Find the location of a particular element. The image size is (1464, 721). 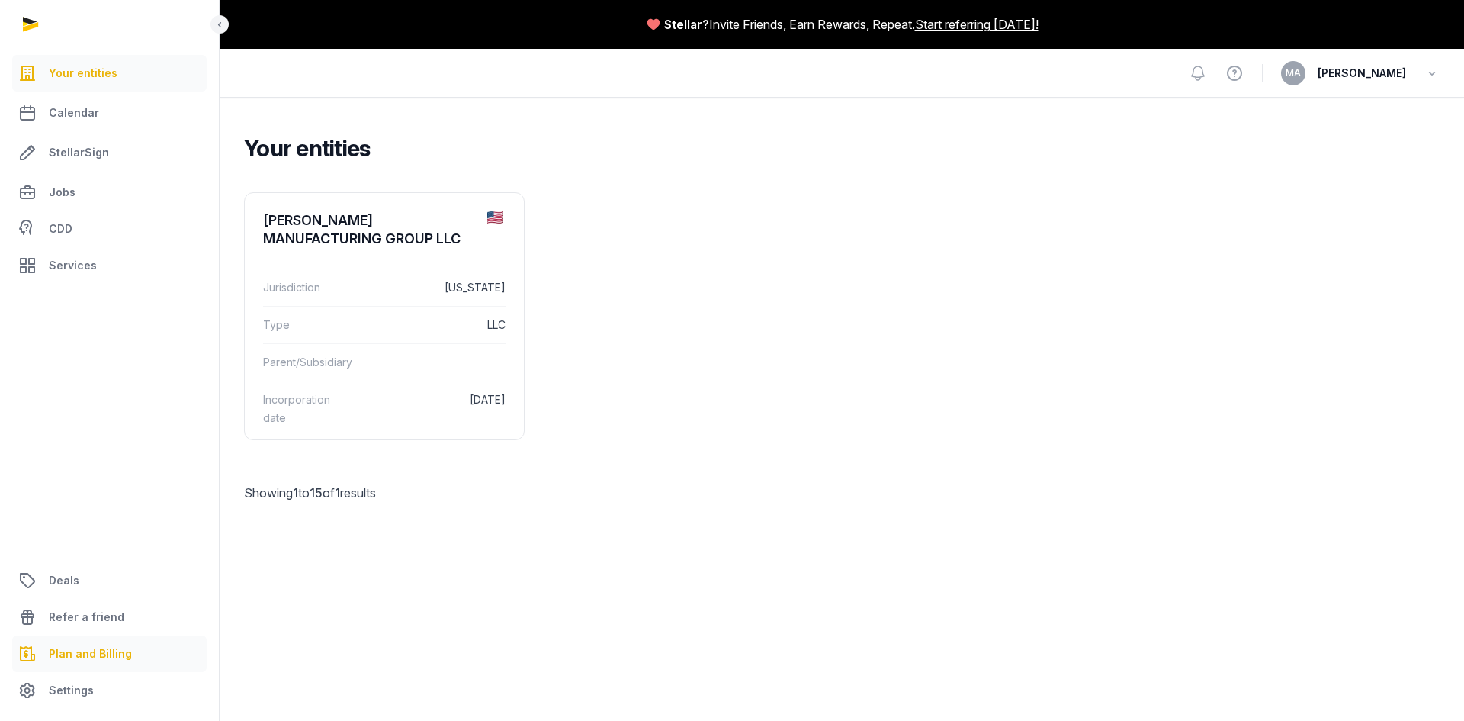

span: Plan and Billing is located at coordinates (90, 654).